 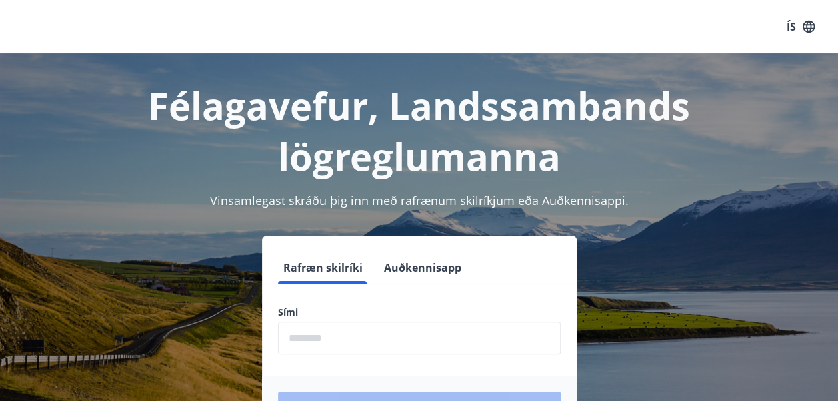 What do you see at coordinates (423, 268) in the screenshot?
I see `button: Auðkennisapp` at bounding box center [423, 268].